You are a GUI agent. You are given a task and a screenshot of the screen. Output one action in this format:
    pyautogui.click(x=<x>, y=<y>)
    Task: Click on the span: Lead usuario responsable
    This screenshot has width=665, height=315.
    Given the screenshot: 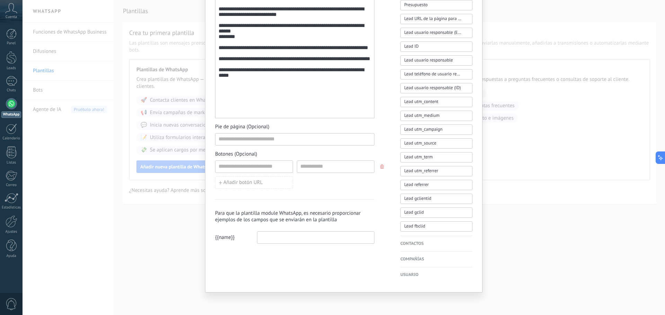 What is the action you would take?
    pyautogui.click(x=428, y=60)
    